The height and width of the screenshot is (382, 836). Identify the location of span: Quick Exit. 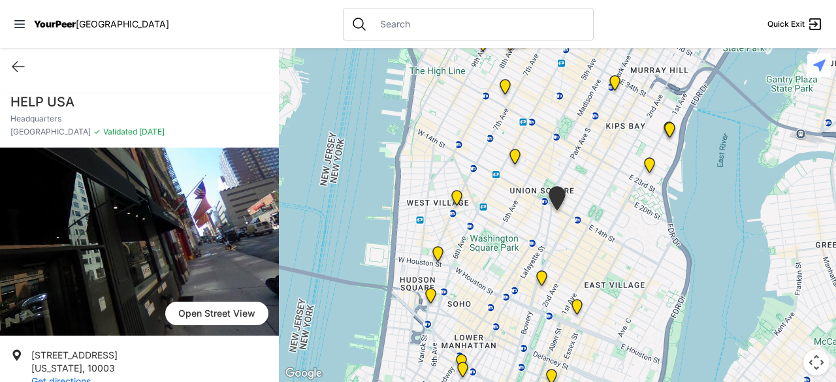
(785, 24).